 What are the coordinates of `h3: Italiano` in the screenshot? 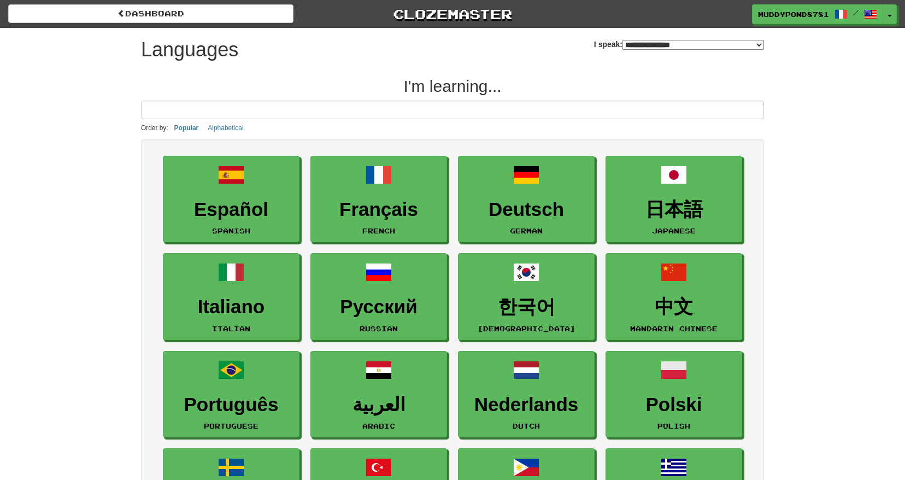 It's located at (231, 307).